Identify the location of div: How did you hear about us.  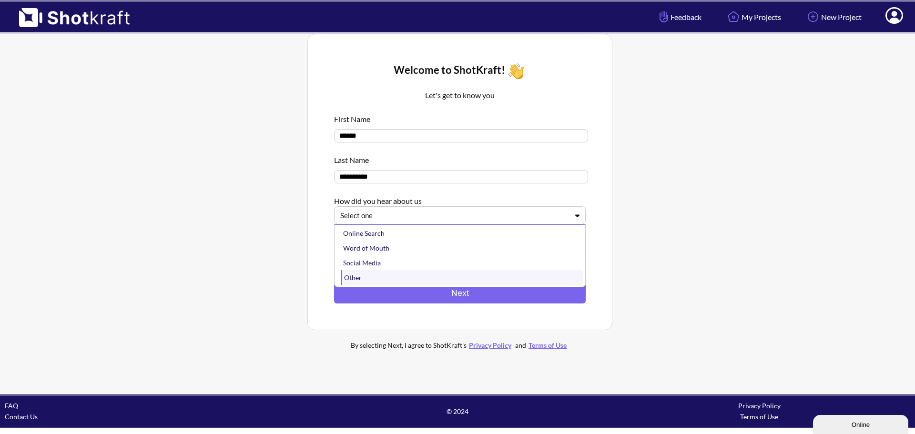
(460, 198).